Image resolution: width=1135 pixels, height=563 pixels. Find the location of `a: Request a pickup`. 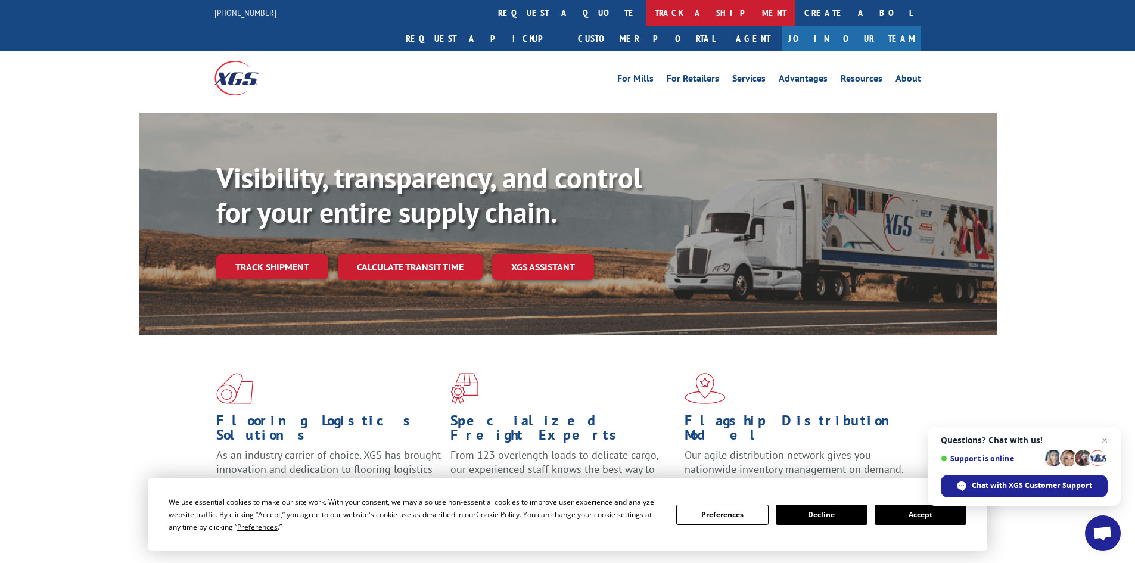

a: Request a pickup is located at coordinates (483, 38).